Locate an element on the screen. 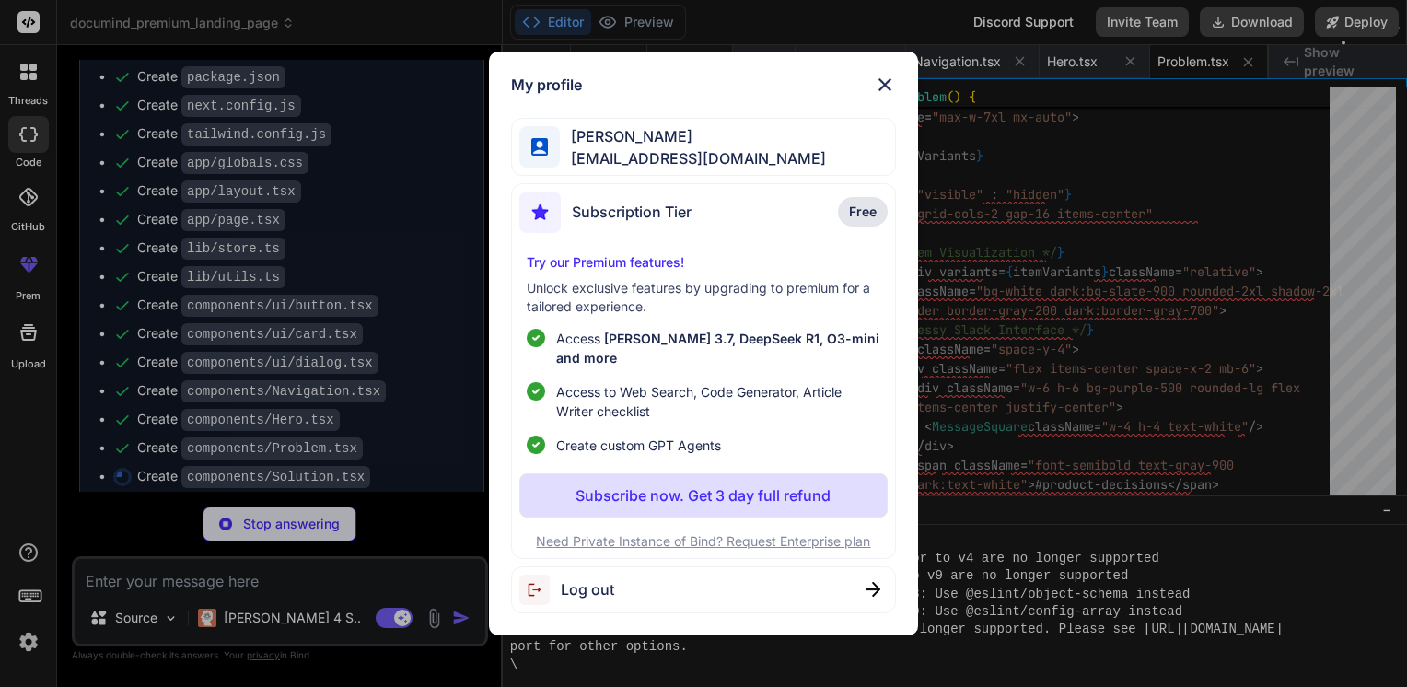 The image size is (1407, 687). img: subscription is located at coordinates (539, 212).